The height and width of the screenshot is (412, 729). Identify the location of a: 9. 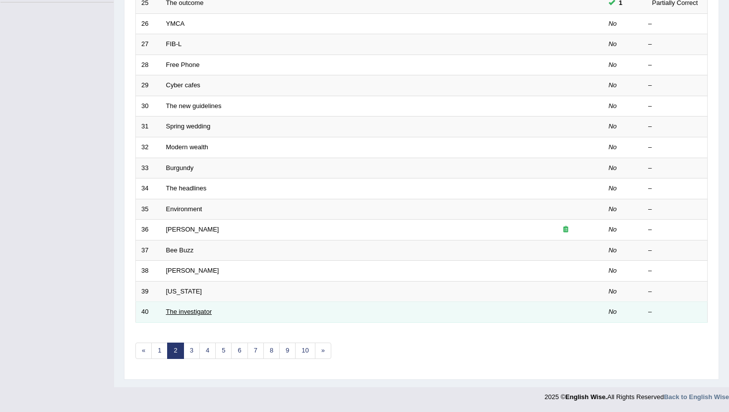
(287, 350).